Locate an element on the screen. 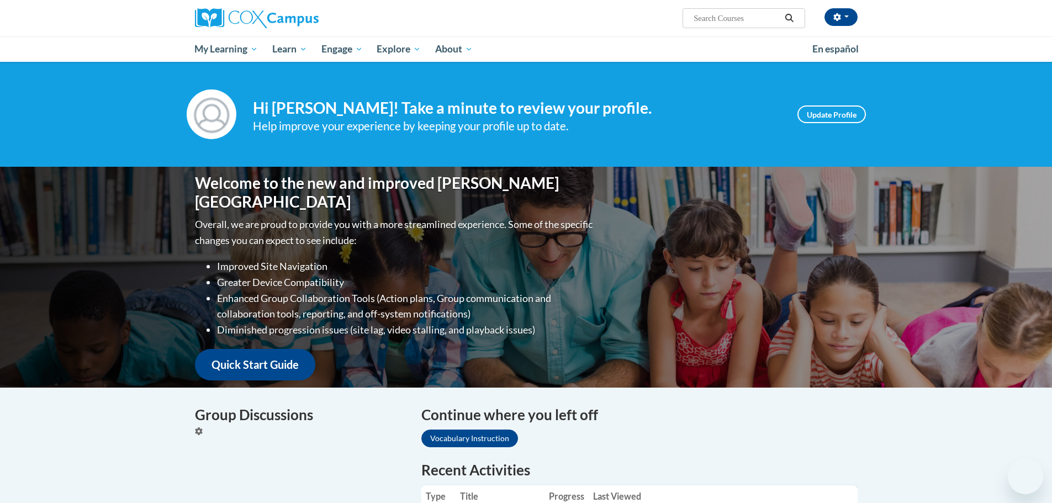 This screenshot has width=1052, height=503. li: Improved Site Navigation is located at coordinates (406, 266).